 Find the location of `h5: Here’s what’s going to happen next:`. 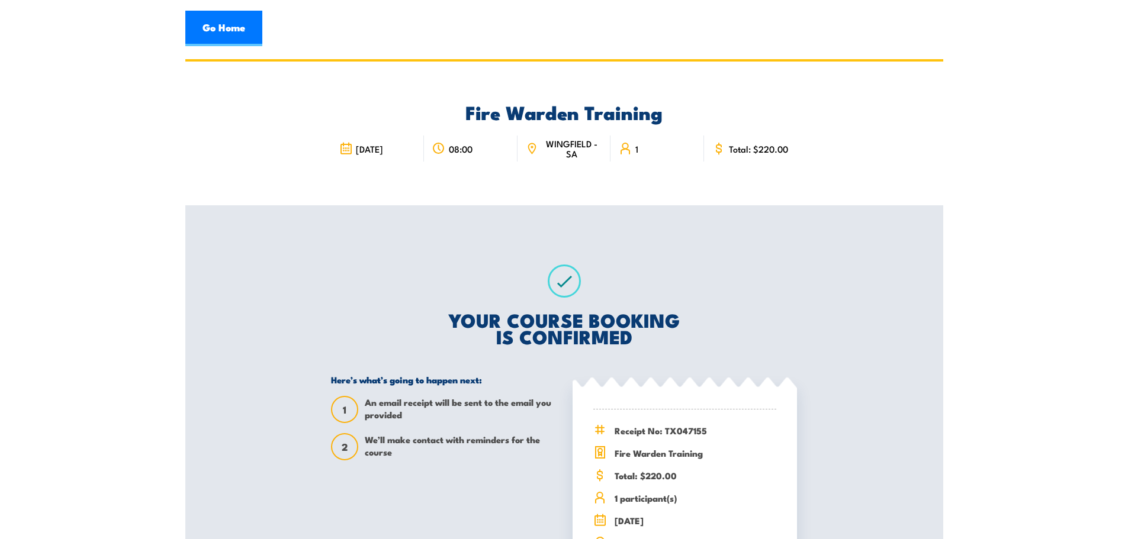

h5: Here’s what’s going to happen next: is located at coordinates (443, 379).